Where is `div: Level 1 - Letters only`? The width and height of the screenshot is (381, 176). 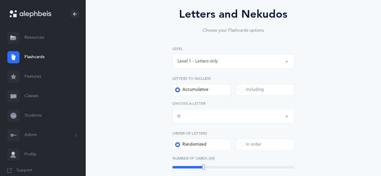
div: Level 1 - Letters only is located at coordinates (198, 61).